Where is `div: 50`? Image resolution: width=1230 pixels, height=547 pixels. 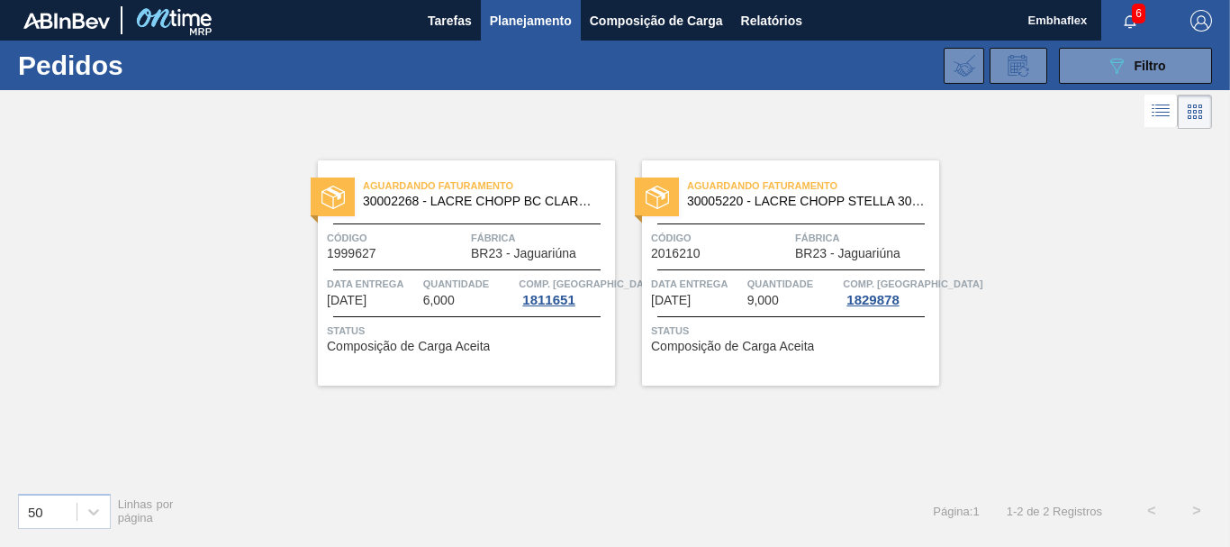 div: 50 is located at coordinates (35, 511).